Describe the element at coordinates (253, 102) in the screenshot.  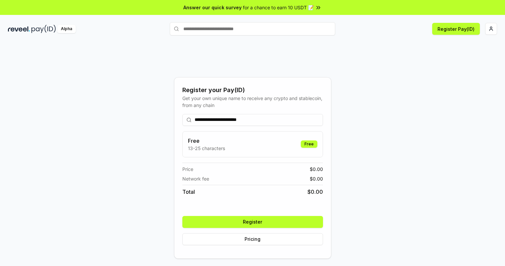
I see `div: Get your own unique name to receive any crypto and stablecoin, from any chain` at that location.